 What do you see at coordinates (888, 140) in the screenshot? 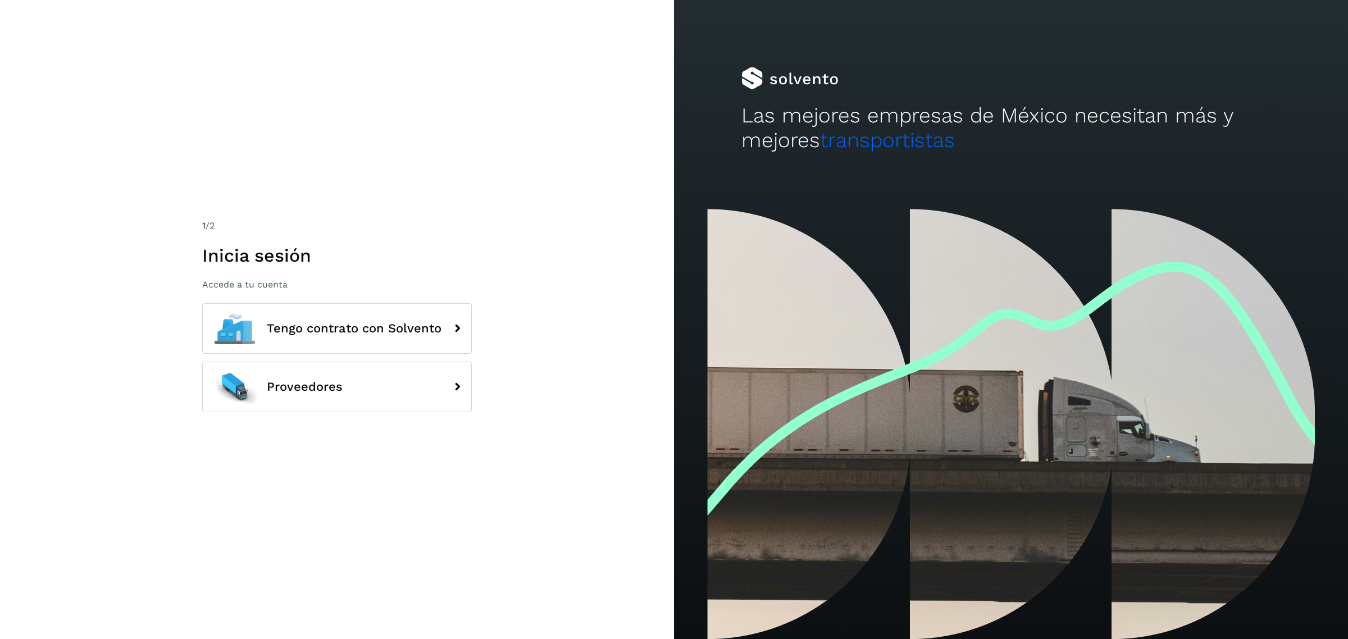
I see `span: transportistas` at bounding box center [888, 140].